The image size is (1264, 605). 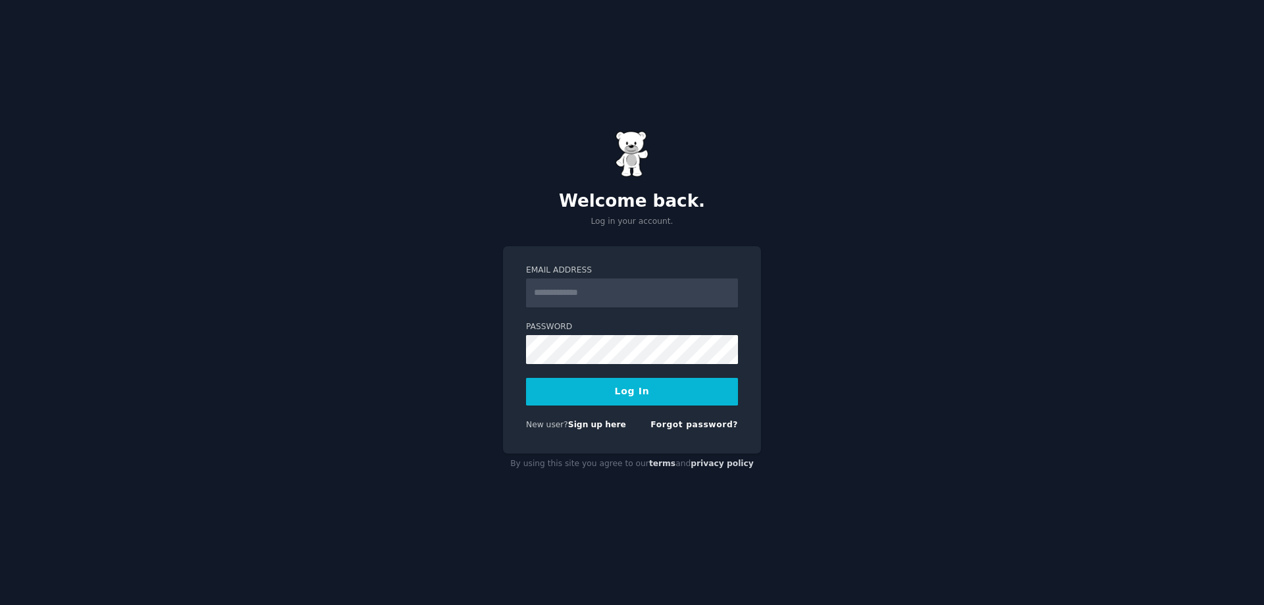 I want to click on a: privacy policy, so click(x=722, y=463).